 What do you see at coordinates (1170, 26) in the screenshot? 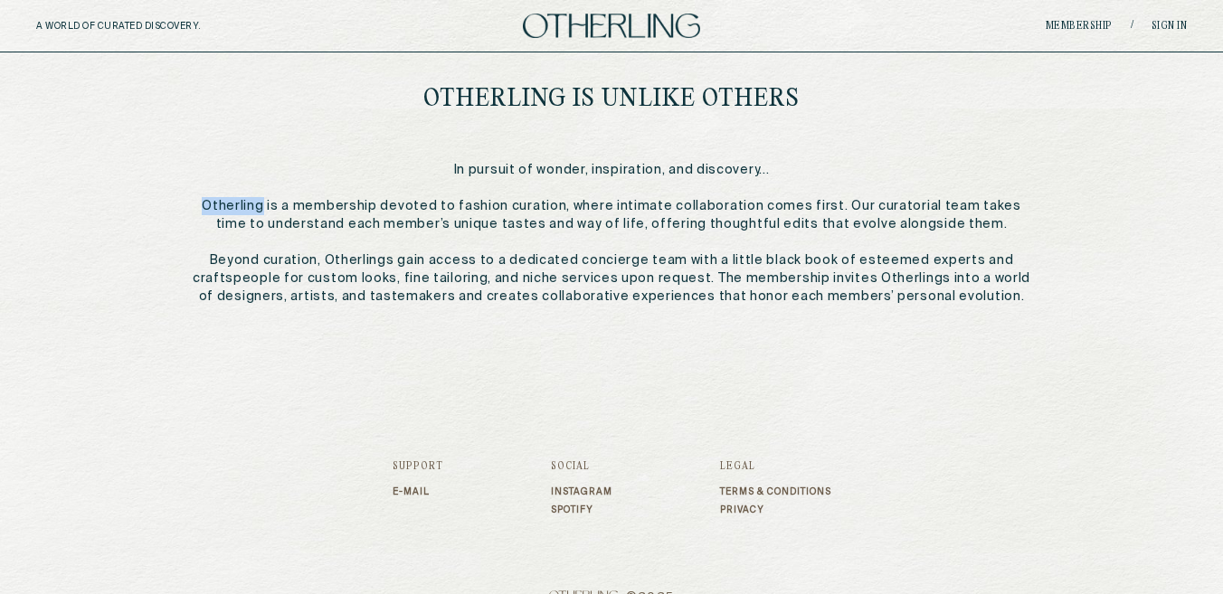
I see `a: Sign in` at bounding box center [1170, 26].